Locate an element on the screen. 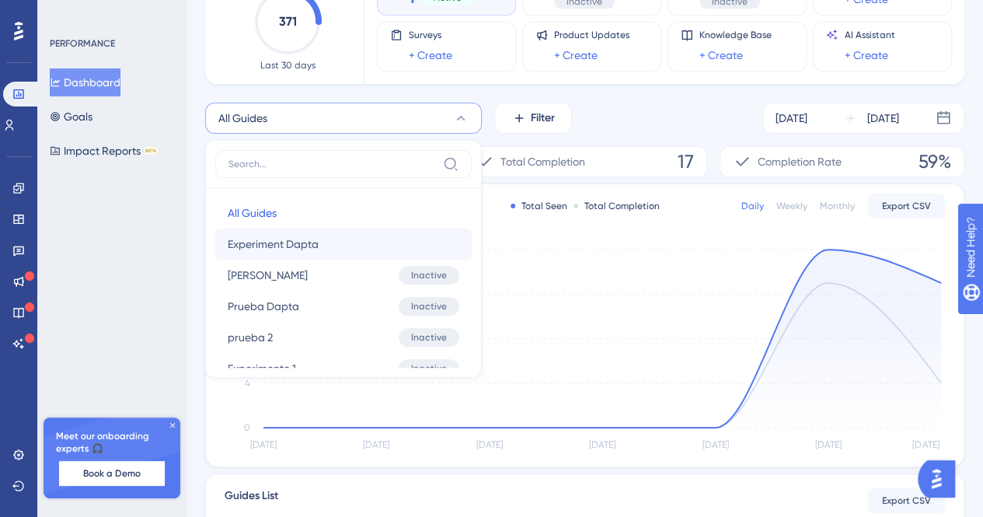  span: Knowledge Base is located at coordinates (735, 35).